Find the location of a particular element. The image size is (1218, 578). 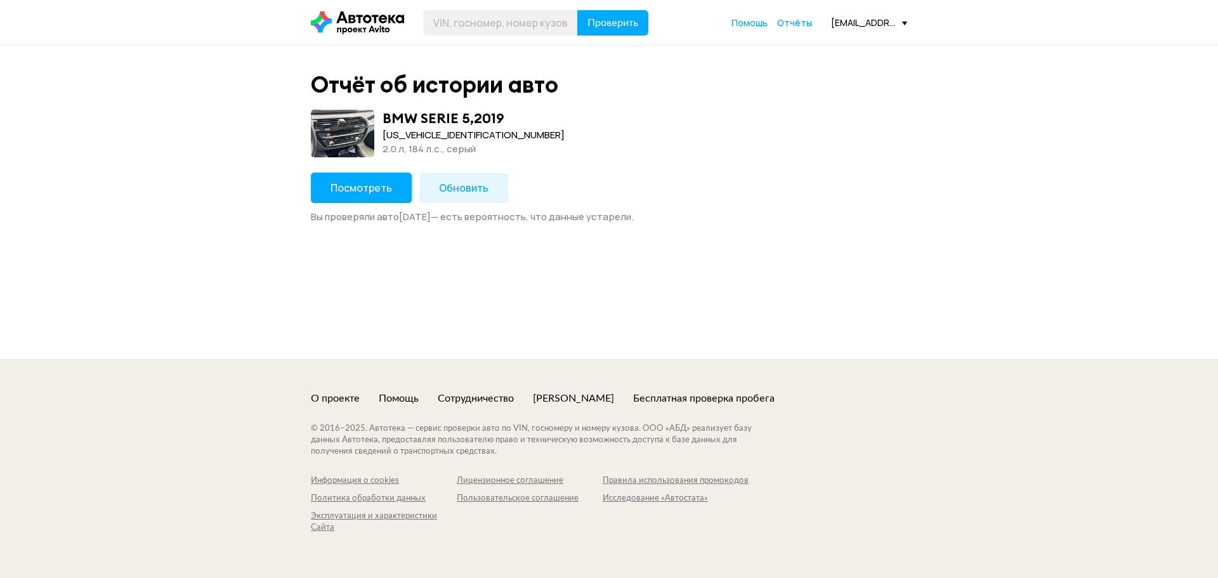

button: Посмотреть is located at coordinates (361, 188).